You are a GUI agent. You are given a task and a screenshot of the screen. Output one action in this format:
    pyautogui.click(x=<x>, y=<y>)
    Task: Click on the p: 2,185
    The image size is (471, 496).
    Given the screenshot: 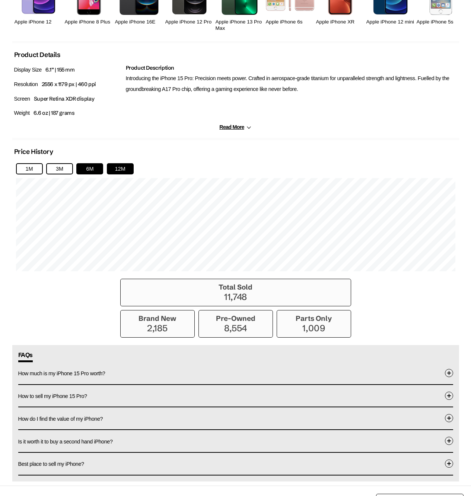 What is the action you would take?
    pyautogui.click(x=158, y=328)
    